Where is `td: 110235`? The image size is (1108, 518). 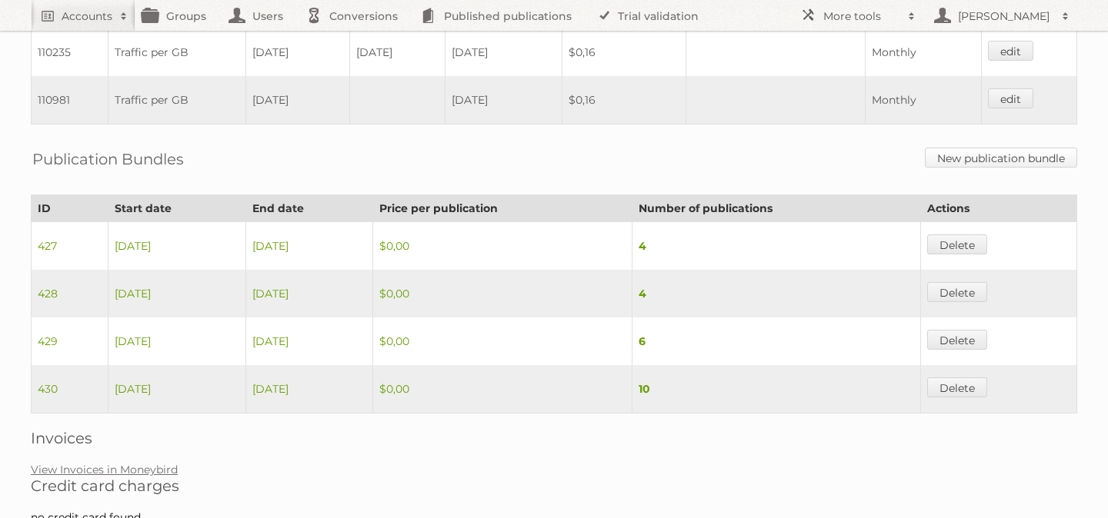
td: 110235 is located at coordinates (70, 52).